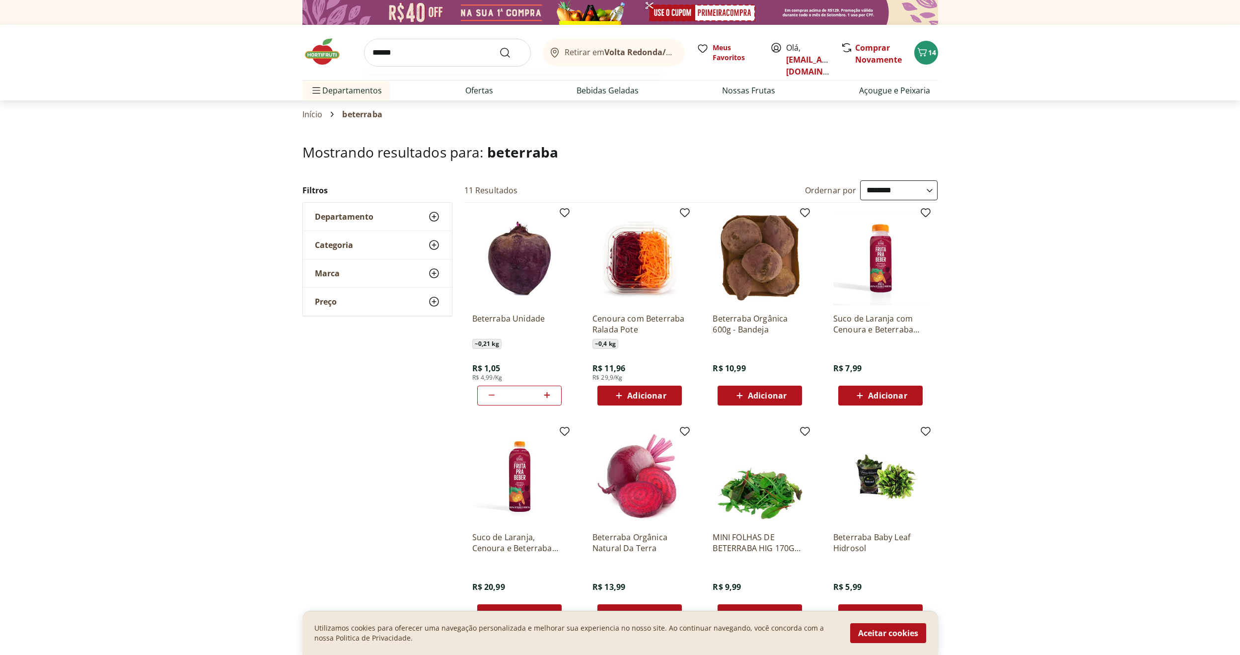 The image size is (1240, 655). What do you see at coordinates (519, 476) in the screenshot?
I see `img: Suco de Laranja, Cenoura e Beterraba Natural da Terra 1L` at bounding box center [519, 476].